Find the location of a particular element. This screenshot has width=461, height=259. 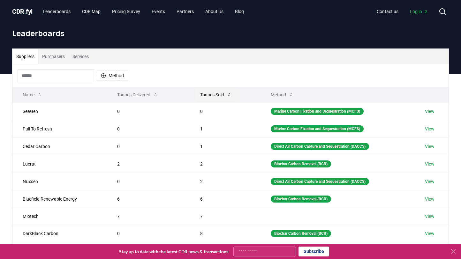

td: Bluefield Renewable Energy is located at coordinates (60, 199).